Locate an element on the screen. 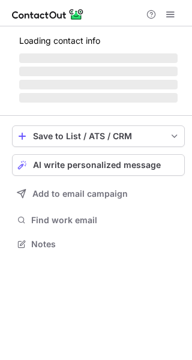 The height and width of the screenshot is (360, 192). button: save-profile-one-click is located at coordinates (98, 136).